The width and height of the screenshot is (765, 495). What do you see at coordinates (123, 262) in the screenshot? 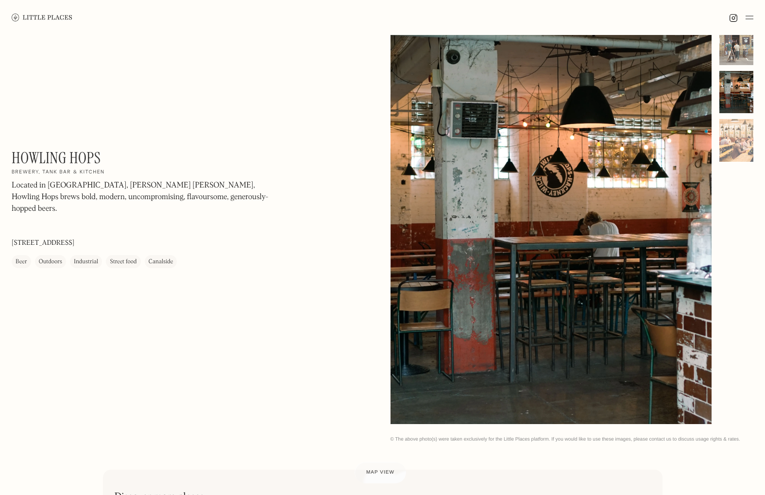
I see `div: Street food` at bounding box center [123, 262].